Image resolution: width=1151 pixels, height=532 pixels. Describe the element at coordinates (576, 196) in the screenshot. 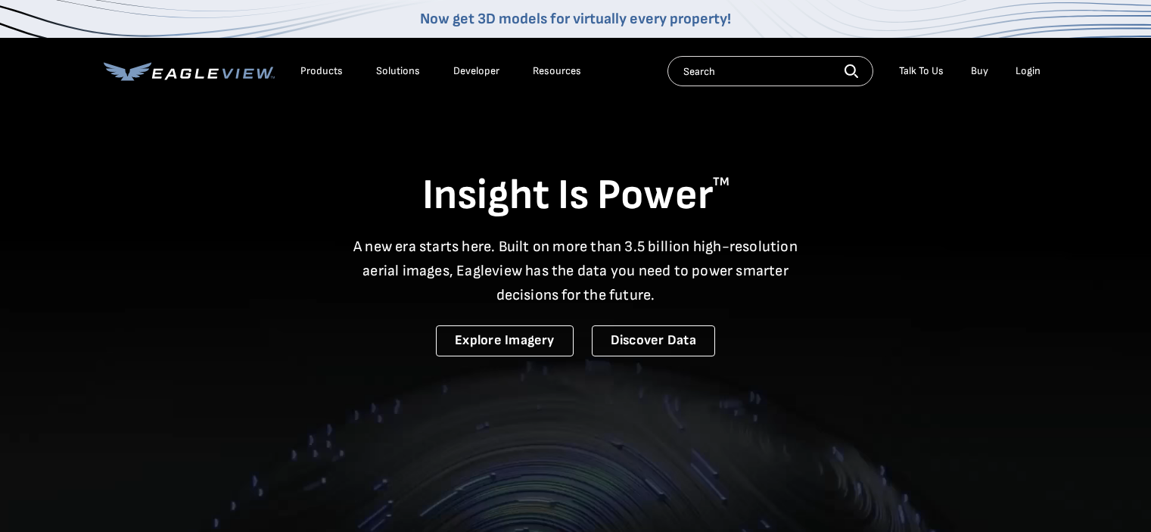

I see `h1: Insight Is Power` at that location.